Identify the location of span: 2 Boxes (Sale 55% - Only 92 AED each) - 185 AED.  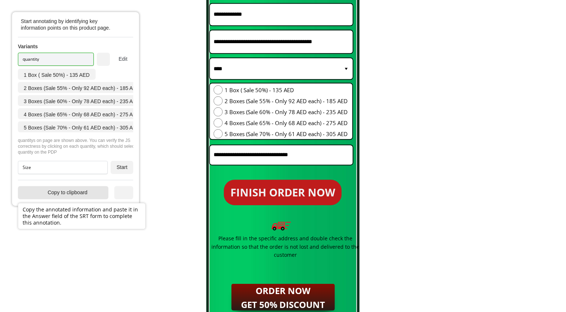
(286, 101).